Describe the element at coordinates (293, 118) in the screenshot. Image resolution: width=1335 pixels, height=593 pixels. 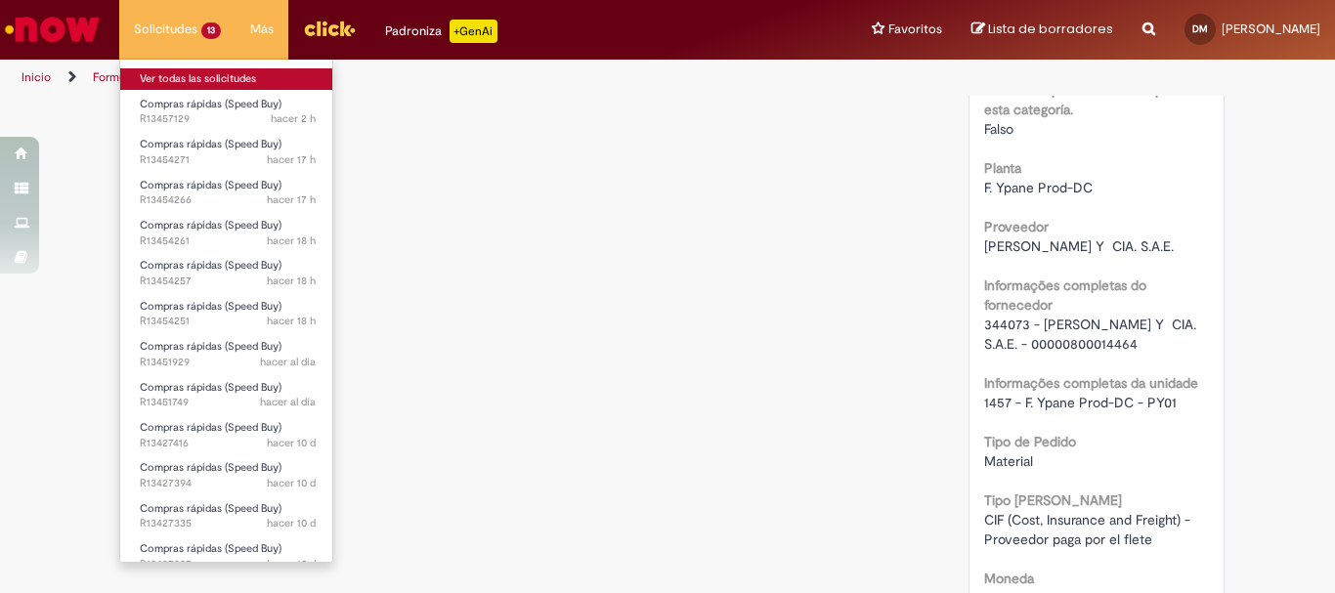
I see `span: hacer 2 h` at that location.